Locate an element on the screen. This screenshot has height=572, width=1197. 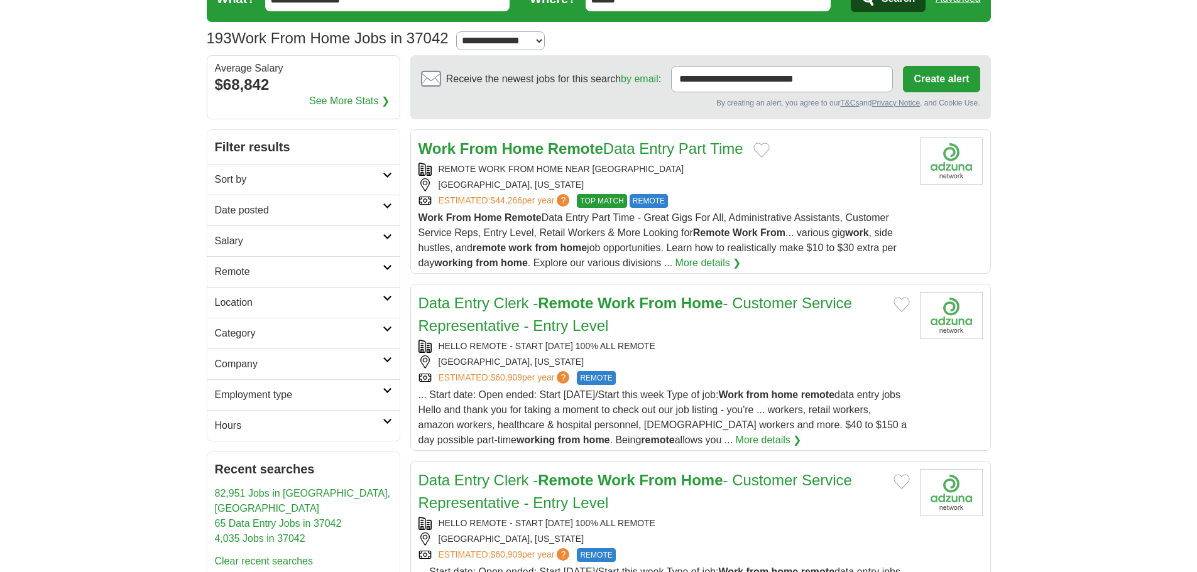
h2: Filter results is located at coordinates (303, 147).